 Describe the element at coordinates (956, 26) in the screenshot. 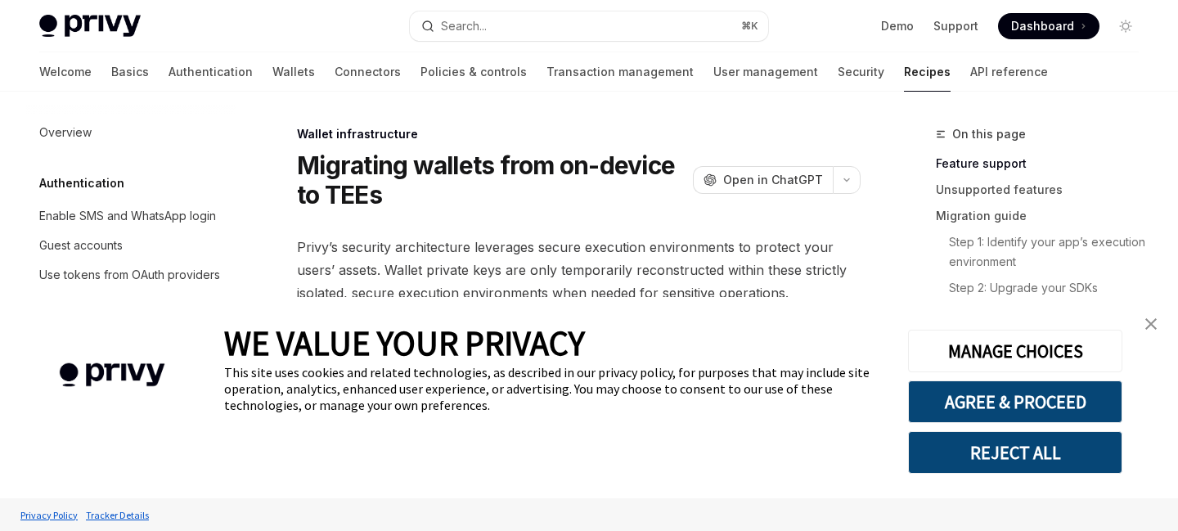

I see `a: Support` at that location.